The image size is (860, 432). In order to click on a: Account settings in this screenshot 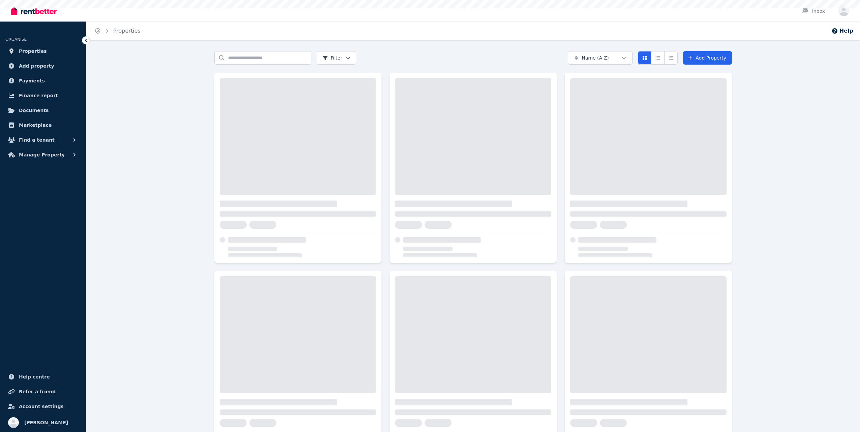, I will do `click(43, 407)`.